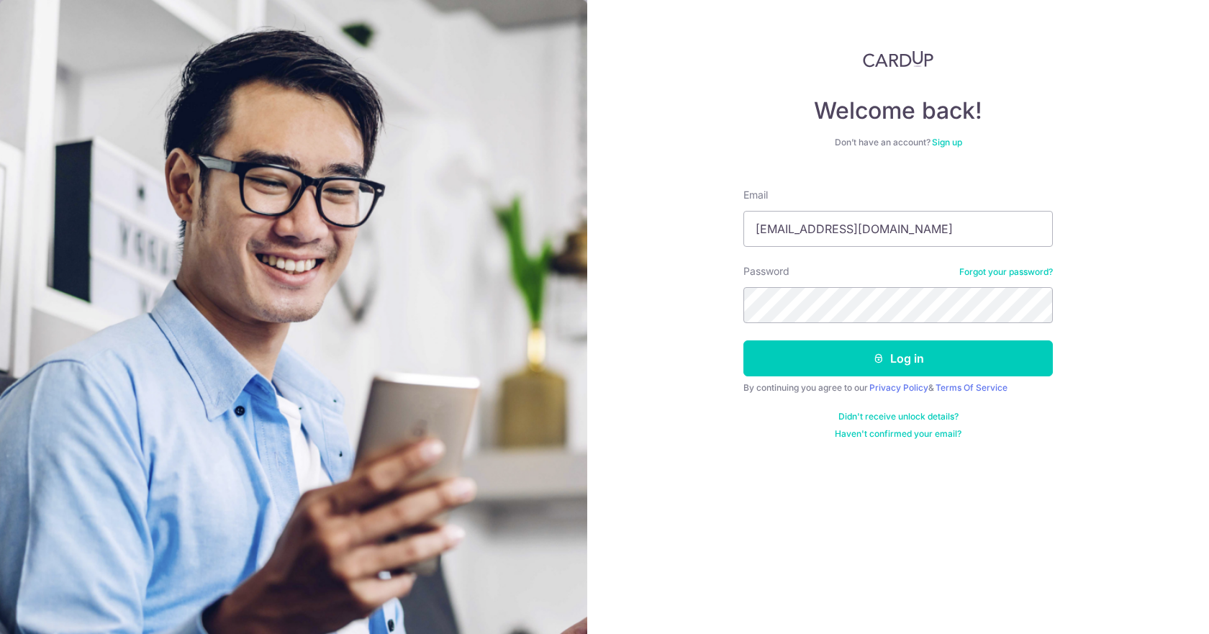 The width and height of the screenshot is (1209, 634). I want to click on a: Terms Of Service, so click(972, 387).